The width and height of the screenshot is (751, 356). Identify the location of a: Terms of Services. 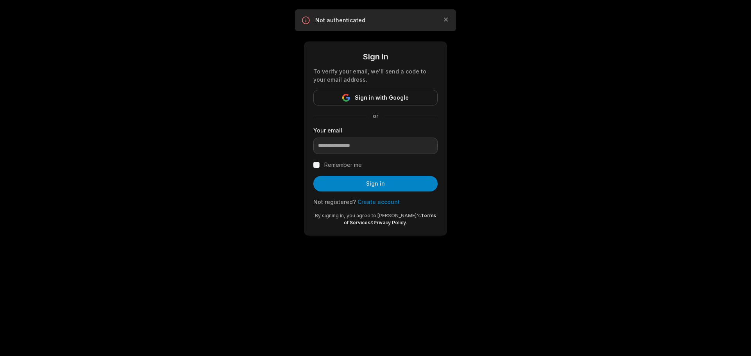
(390, 219).